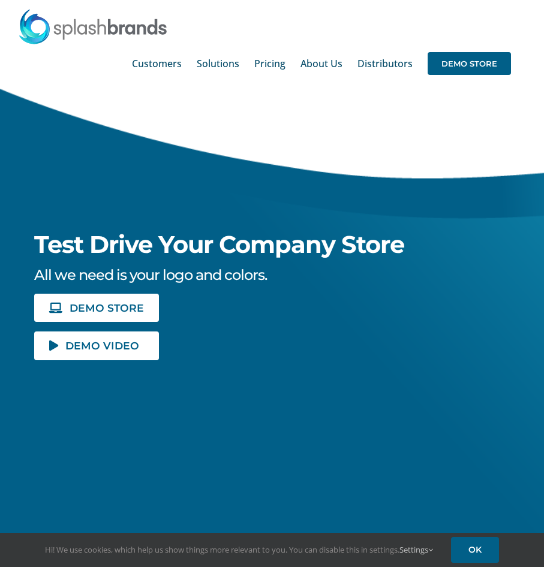  What do you see at coordinates (385, 64) in the screenshot?
I see `span: Distributors` at bounding box center [385, 64].